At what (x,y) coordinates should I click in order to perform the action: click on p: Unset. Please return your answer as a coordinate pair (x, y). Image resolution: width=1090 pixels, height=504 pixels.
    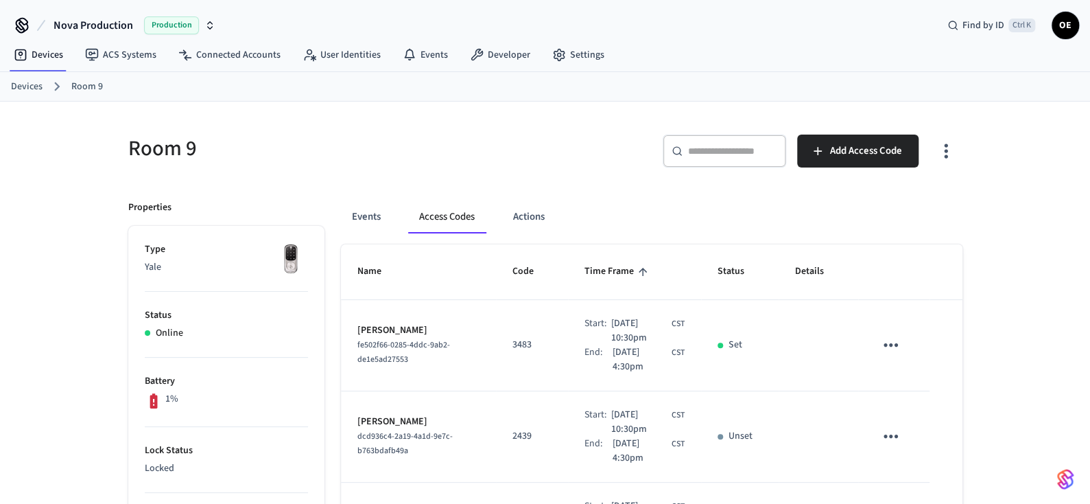
    Looking at the image, I should click on (740, 436).